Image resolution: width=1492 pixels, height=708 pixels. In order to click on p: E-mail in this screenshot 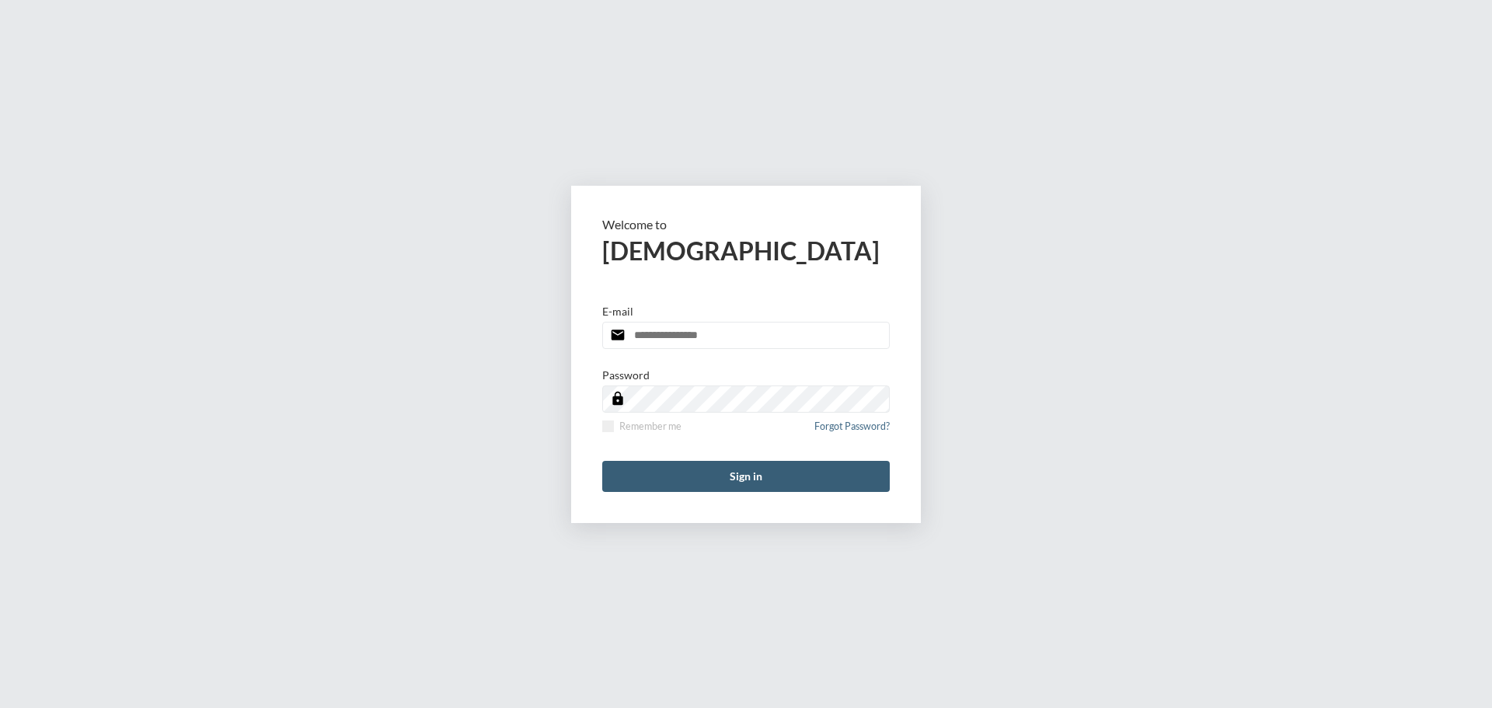, I will do `click(618, 311)`.